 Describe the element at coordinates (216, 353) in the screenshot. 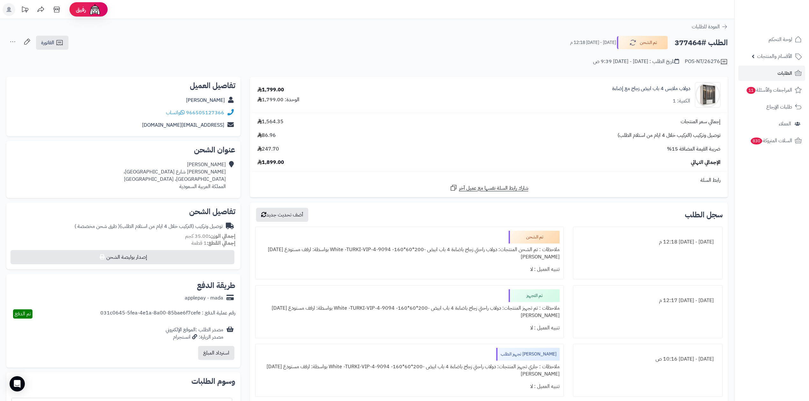

I see `button: استرداد المبلغ` at that location.